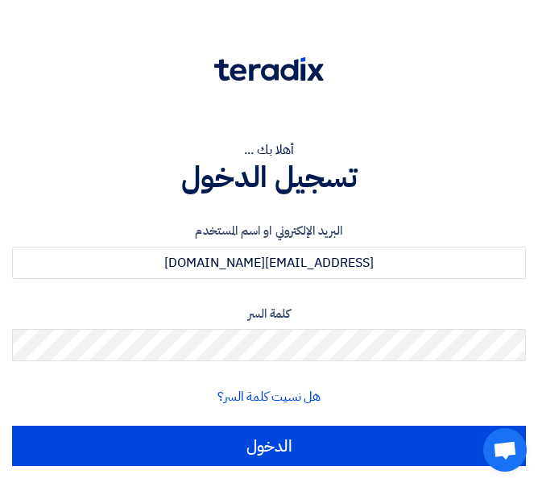 The height and width of the screenshot is (483, 538). I want to click on h1: تسجيل الدخول, so click(269, 177).